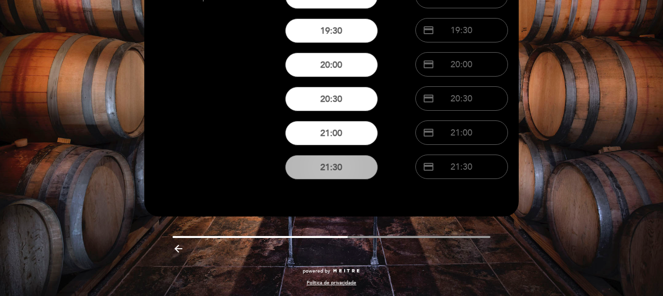  What do you see at coordinates (331, 99) in the screenshot?
I see `button: 20:30` at bounding box center [331, 99].